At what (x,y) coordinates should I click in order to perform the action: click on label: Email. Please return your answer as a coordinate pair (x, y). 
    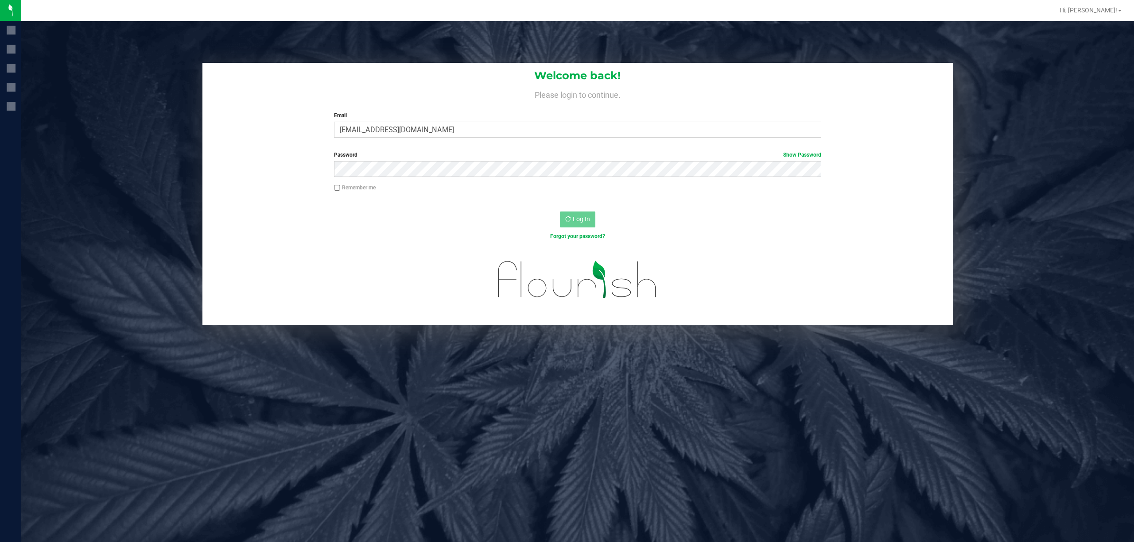
    Looking at the image, I should click on (577, 116).